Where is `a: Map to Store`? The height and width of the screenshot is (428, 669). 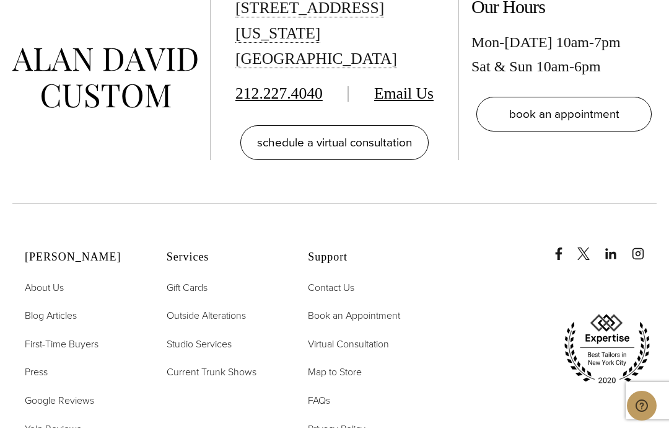 a: Map to Store is located at coordinates (335, 372).